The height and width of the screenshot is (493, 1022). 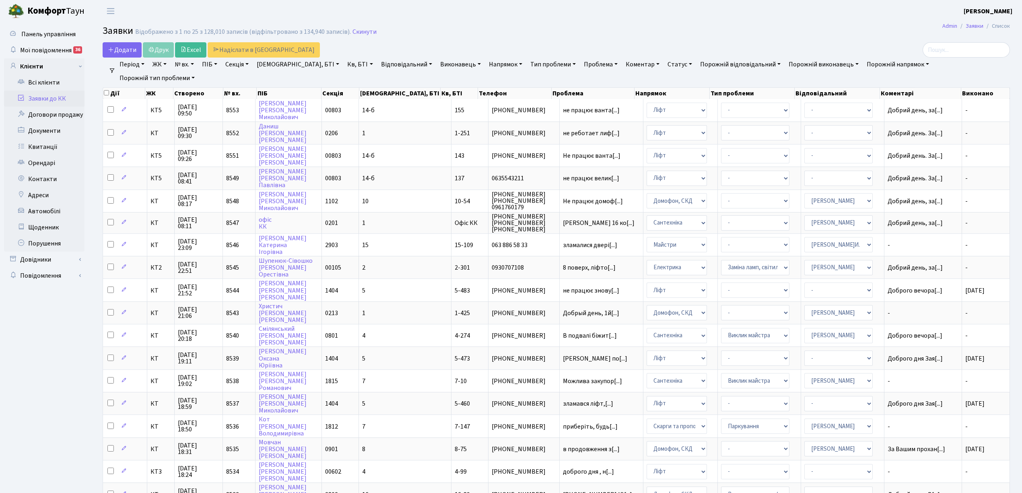 I want to click on span: 1-425, so click(x=462, y=313).